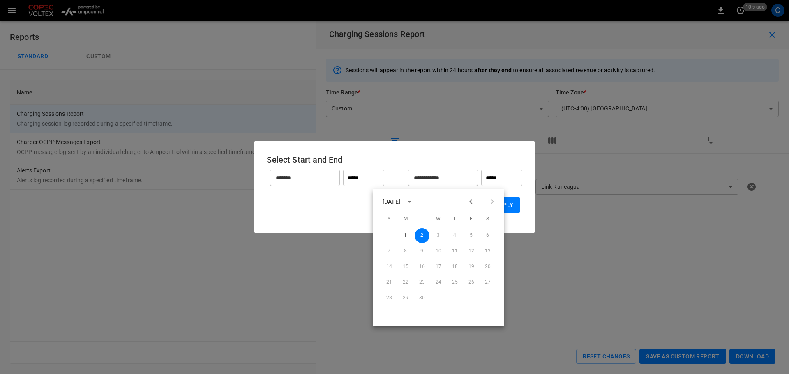  Describe the element at coordinates (504, 205) in the screenshot. I see `button: Apply` at that location.